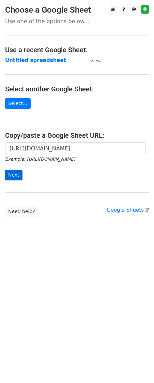  I want to click on a: Select..., so click(18, 103).